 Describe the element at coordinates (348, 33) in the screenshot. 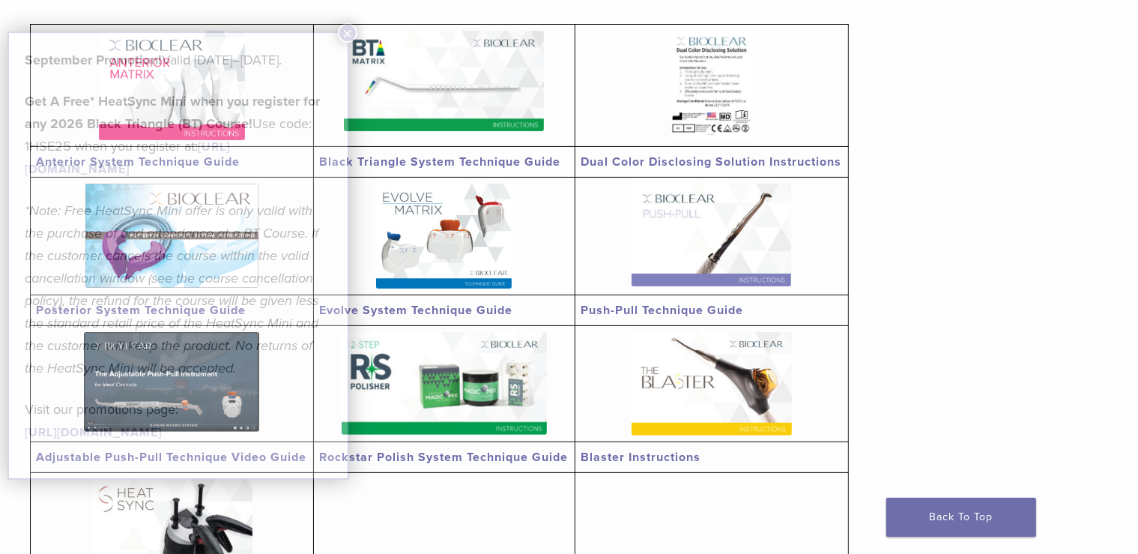

I see `button: Close` at that location.